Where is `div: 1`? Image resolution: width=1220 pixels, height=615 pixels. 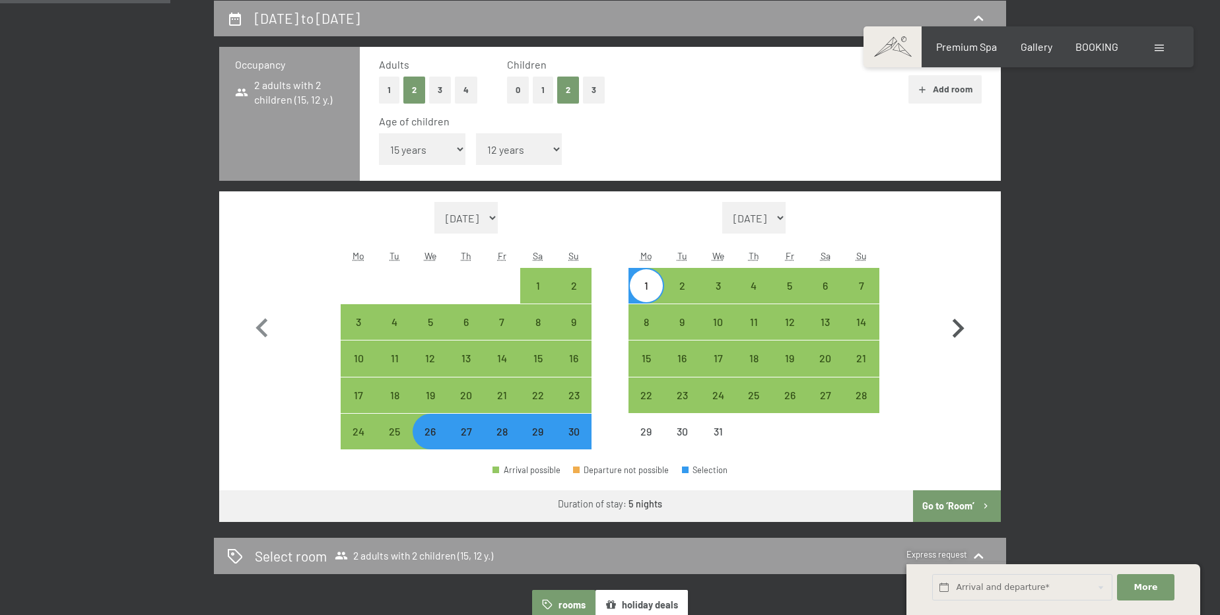 div: 1 is located at coordinates (646, 297).